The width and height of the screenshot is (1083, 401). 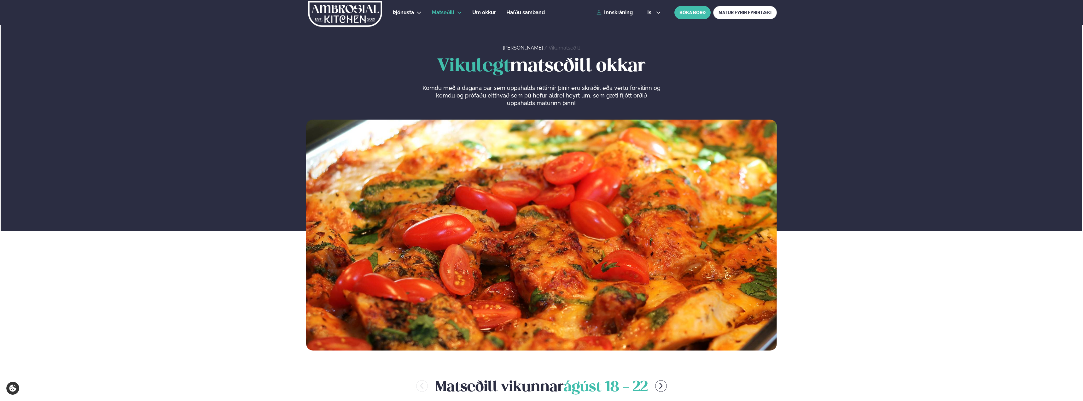 I want to click on span: ágúst 18 - 22, so click(x=606, y=387).